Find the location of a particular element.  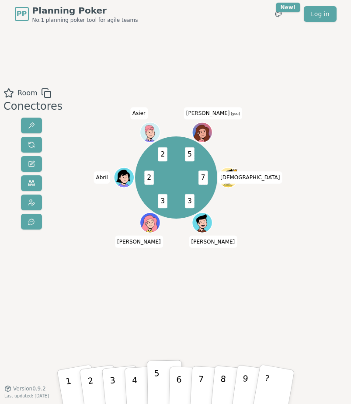

span: 5 is located at coordinates (190, 154).